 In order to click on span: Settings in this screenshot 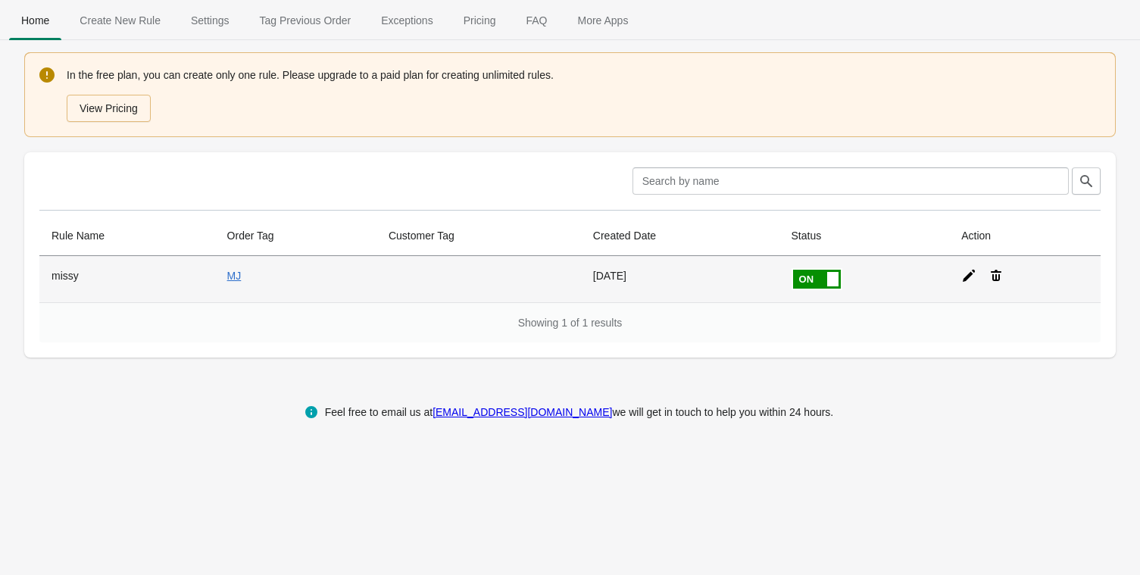, I will do `click(210, 20)`.